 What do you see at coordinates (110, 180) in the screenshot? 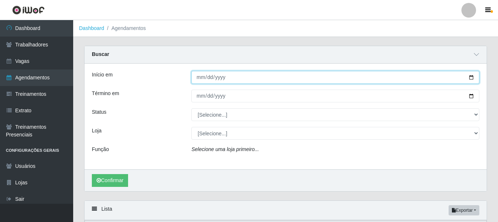
I see `button: Confirmar` at bounding box center [110, 180].